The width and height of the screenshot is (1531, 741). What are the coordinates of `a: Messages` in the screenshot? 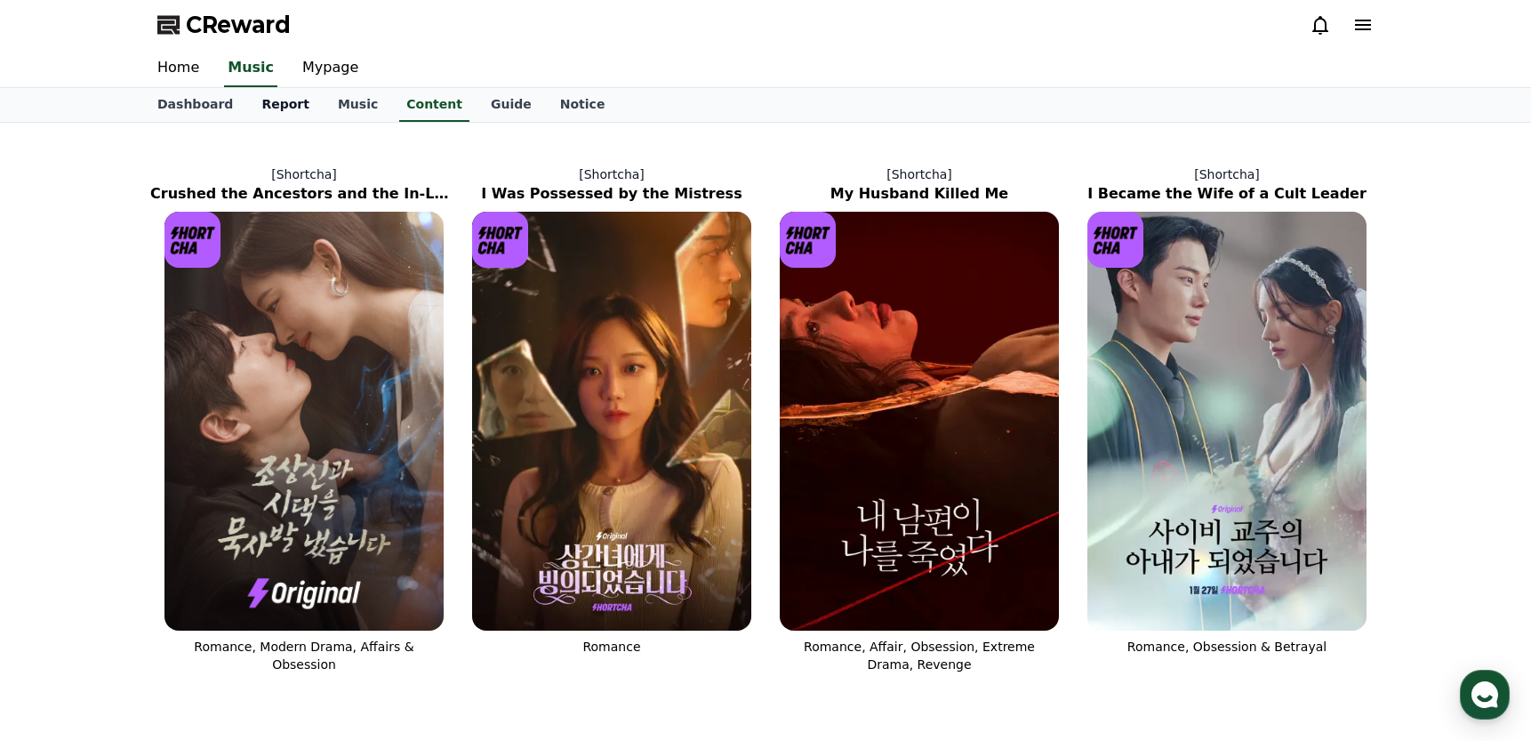 It's located at (173, 586).